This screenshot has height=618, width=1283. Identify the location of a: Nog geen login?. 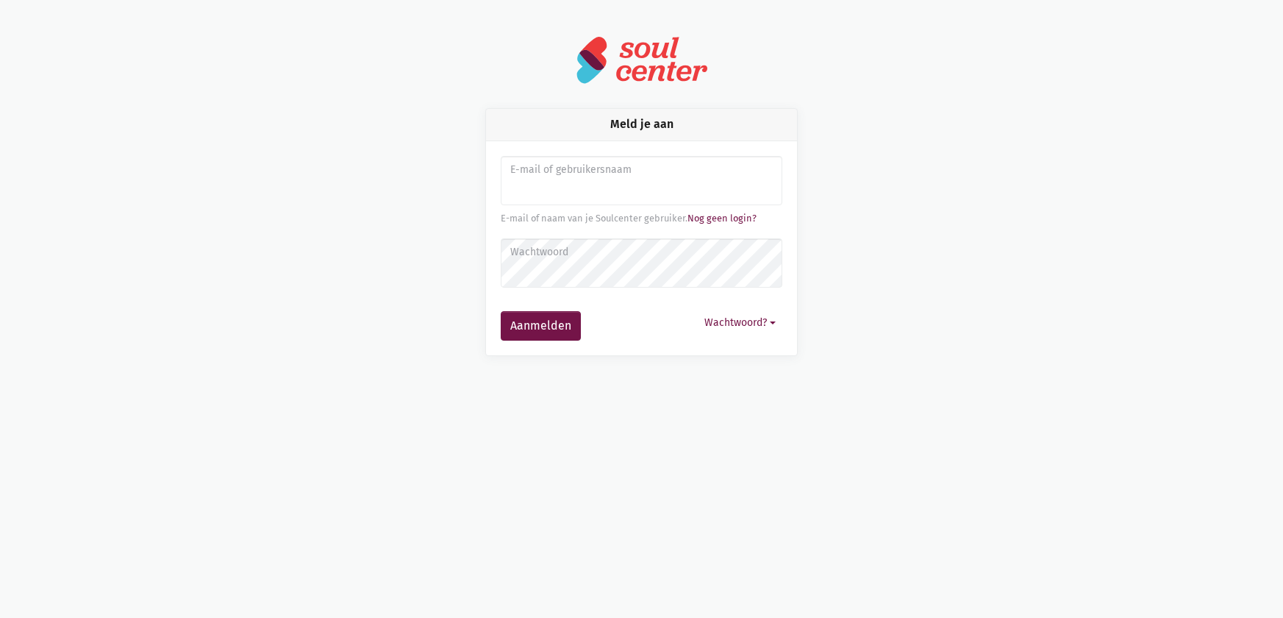
(722, 218).